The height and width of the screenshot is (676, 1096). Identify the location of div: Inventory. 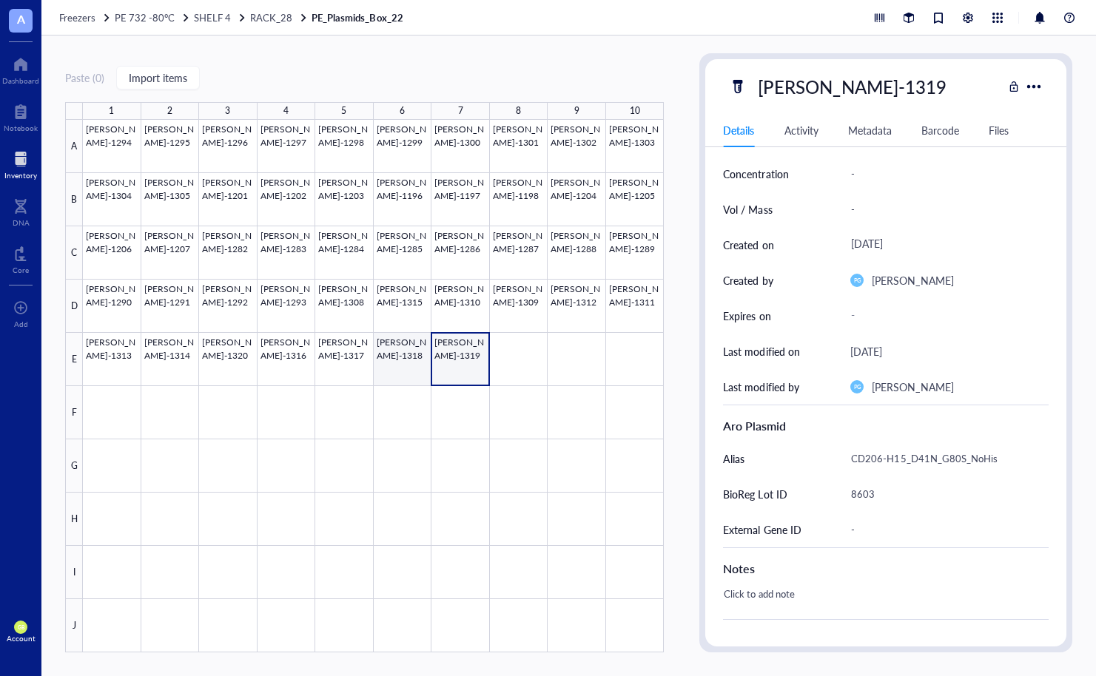
(21, 175).